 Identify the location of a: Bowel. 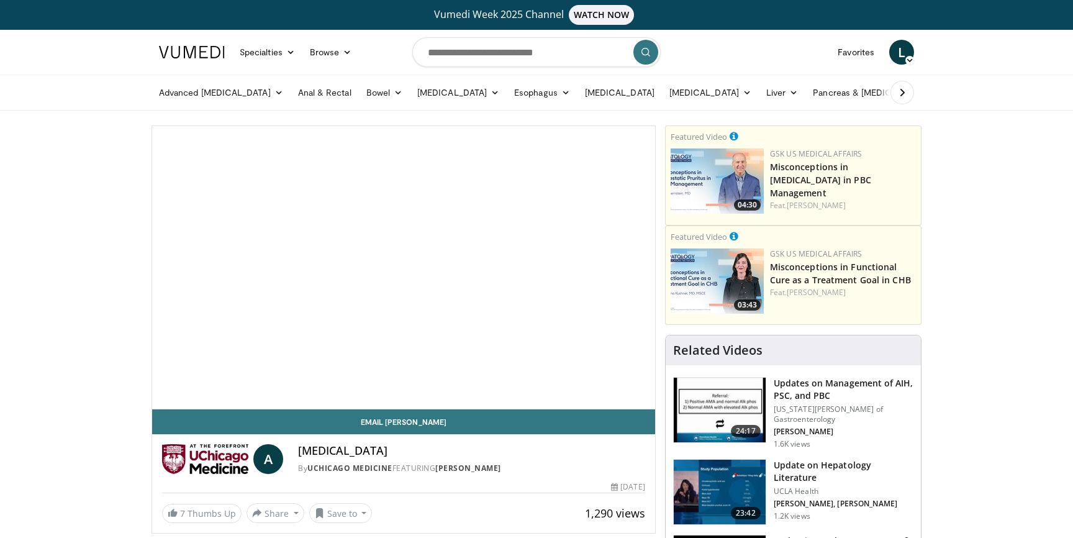
(384, 92).